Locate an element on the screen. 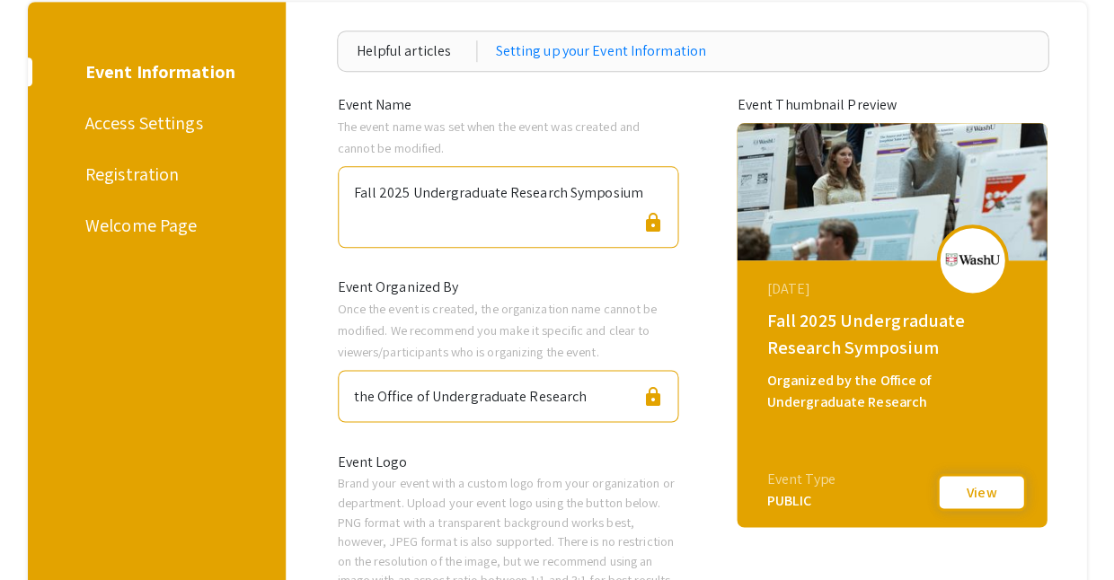  div: the Office of Undergraduate Research is located at coordinates (470, 392).